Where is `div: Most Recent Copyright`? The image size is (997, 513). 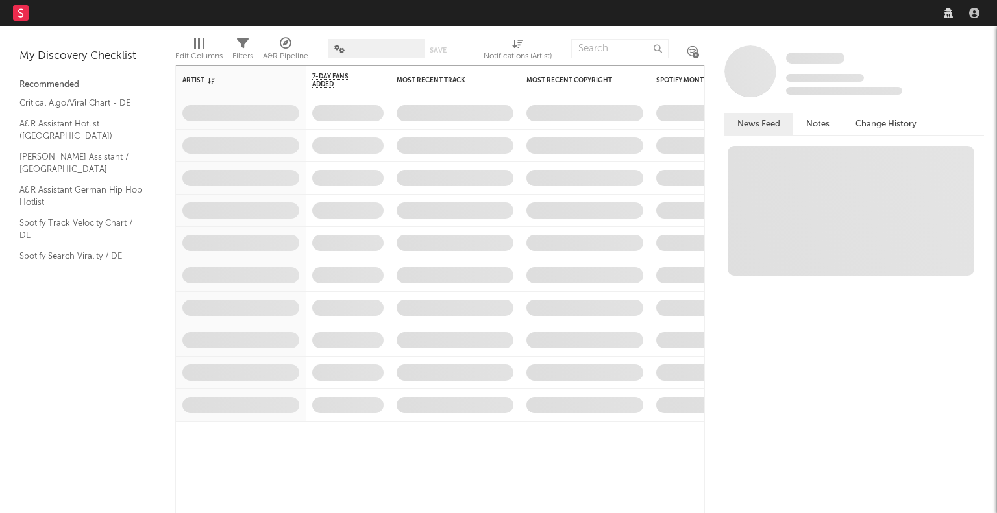 div: Most Recent Copyright is located at coordinates (575, 80).